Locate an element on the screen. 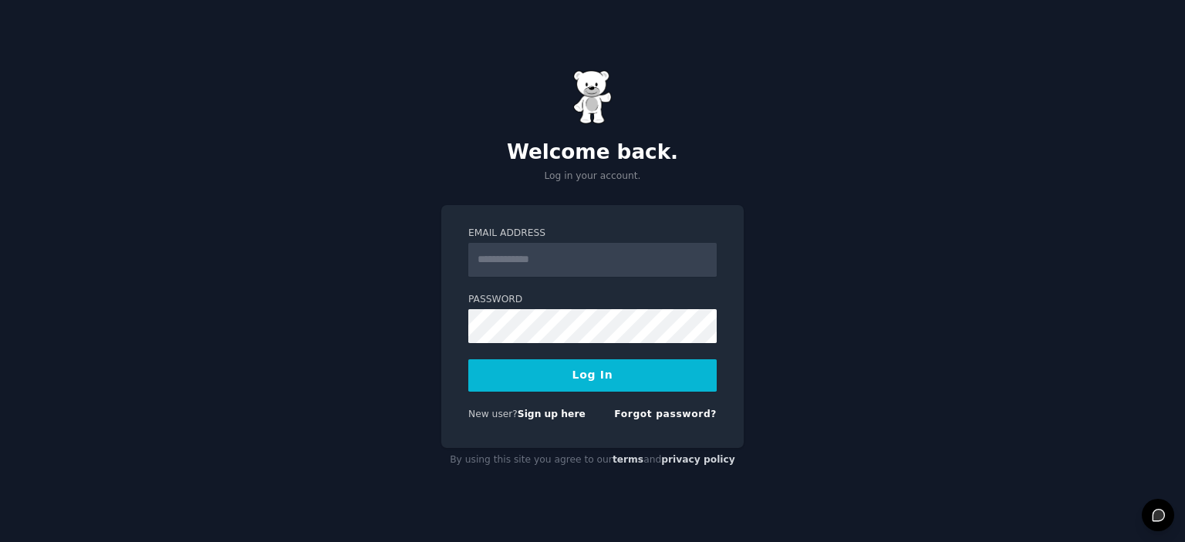  button: Log In is located at coordinates (592, 376).